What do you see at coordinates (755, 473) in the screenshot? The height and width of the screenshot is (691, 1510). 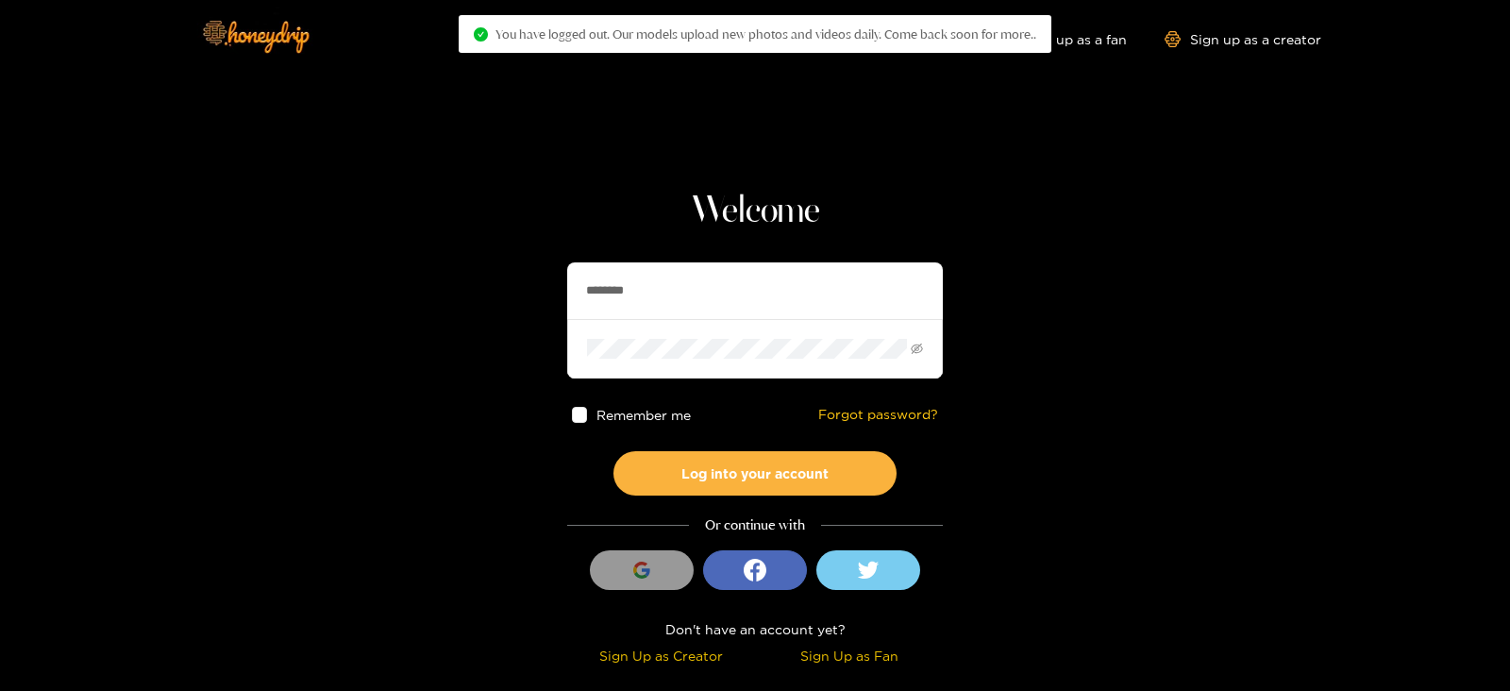 I see `button: Log into your account` at bounding box center [755, 473].